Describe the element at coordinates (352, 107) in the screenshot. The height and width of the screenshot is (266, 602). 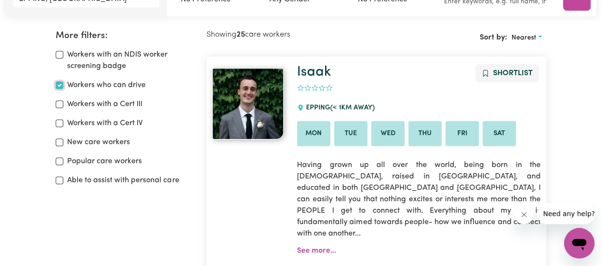
I see `span: (< 1km away)` at that location.